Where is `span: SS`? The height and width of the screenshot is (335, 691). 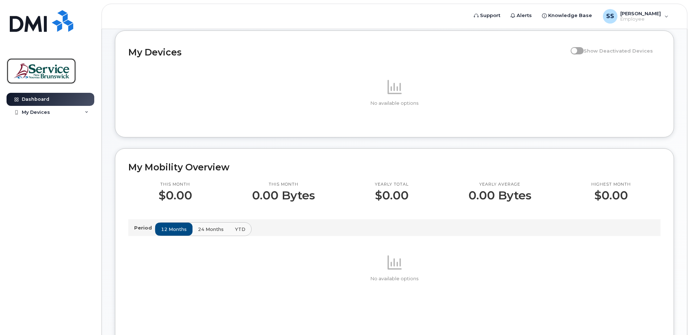
span: SS is located at coordinates (610, 16).